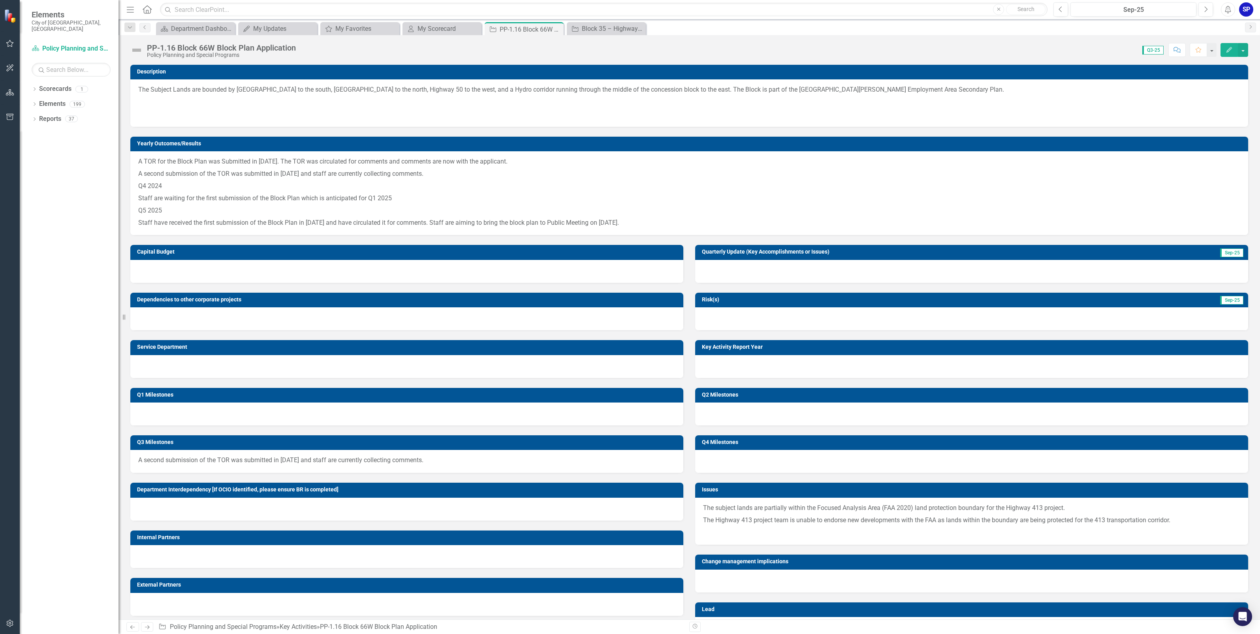  What do you see at coordinates (972, 520) in the screenshot?
I see `p: The Highway 413 project team is unable to endorse new developments with the FAA as lands within t...` at bounding box center [972, 520].